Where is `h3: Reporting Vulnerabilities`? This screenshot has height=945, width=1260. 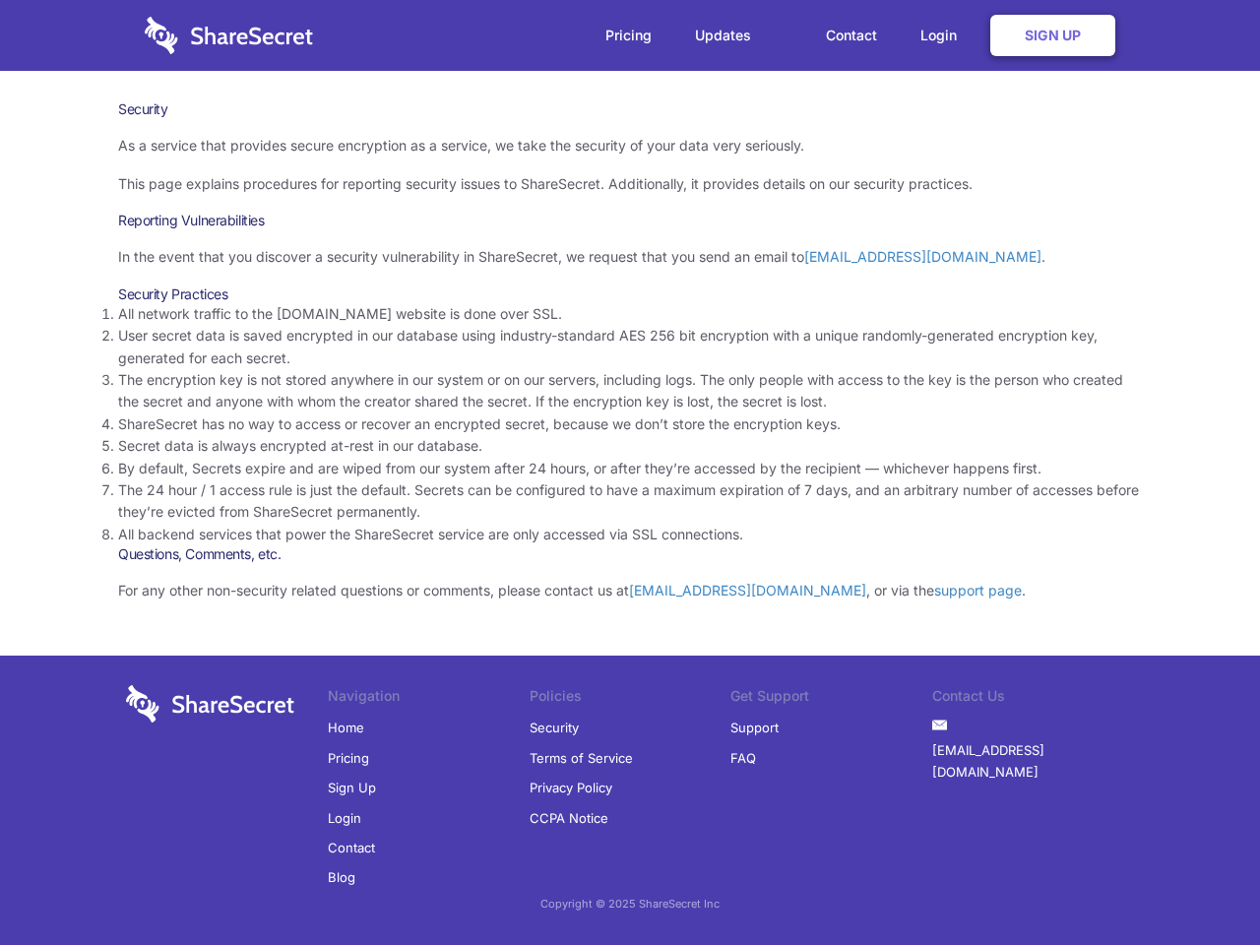 h3: Reporting Vulnerabilities is located at coordinates (630, 220).